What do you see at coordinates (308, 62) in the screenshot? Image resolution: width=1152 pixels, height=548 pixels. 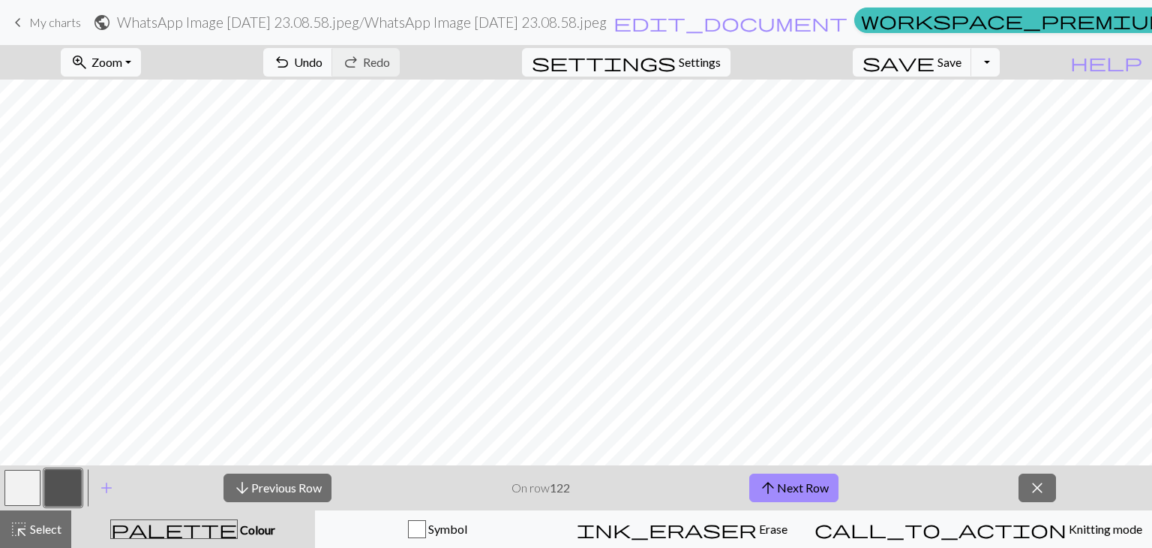 I see `span: Undo` at bounding box center [308, 62].